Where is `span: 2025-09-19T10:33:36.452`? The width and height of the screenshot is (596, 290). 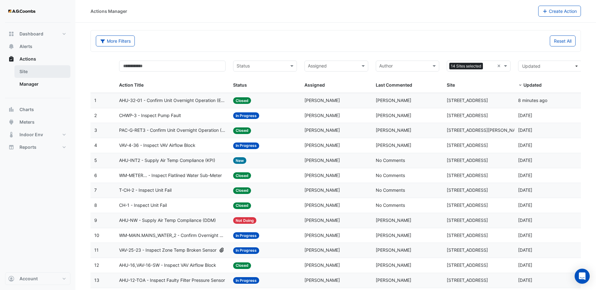 span: 2025-09-19T10:33:36.452 is located at coordinates (525, 220).